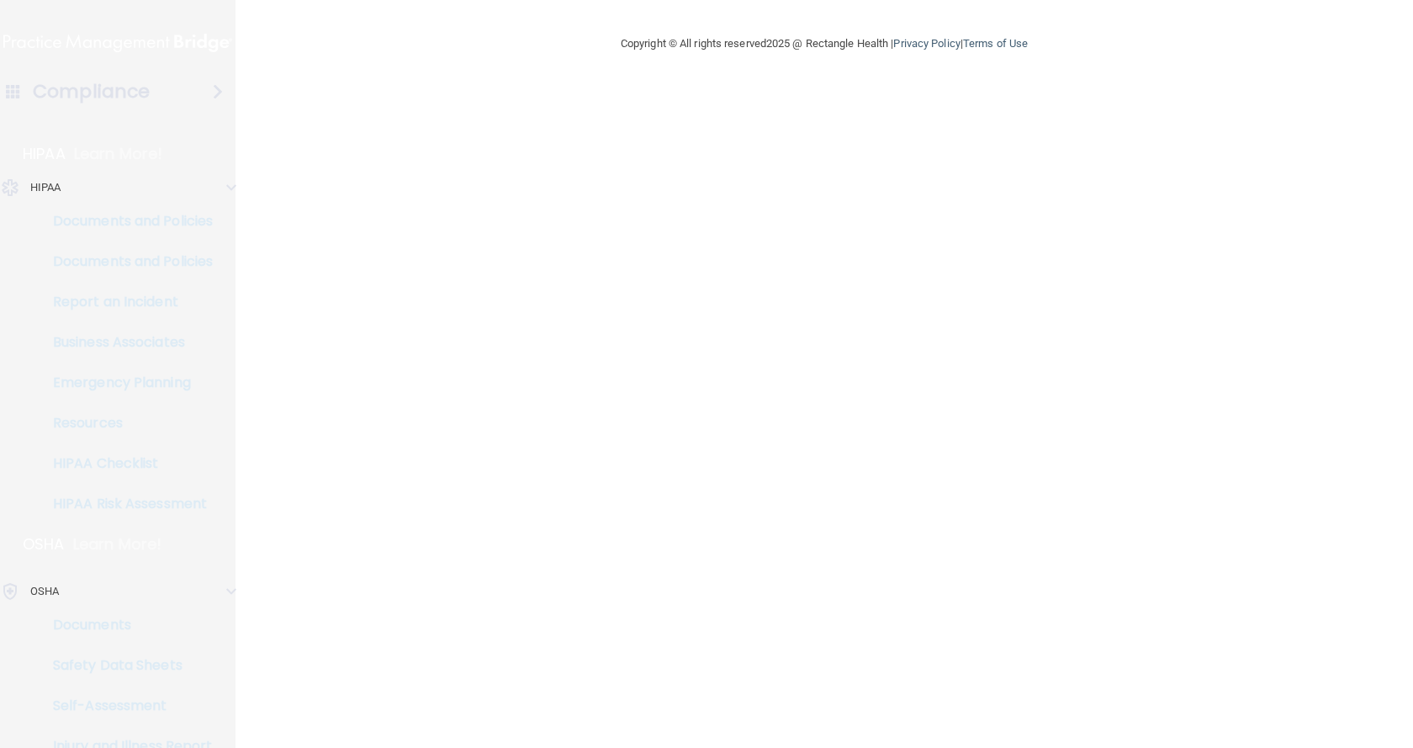  I want to click on p: Business Associates, so click(125, 342).